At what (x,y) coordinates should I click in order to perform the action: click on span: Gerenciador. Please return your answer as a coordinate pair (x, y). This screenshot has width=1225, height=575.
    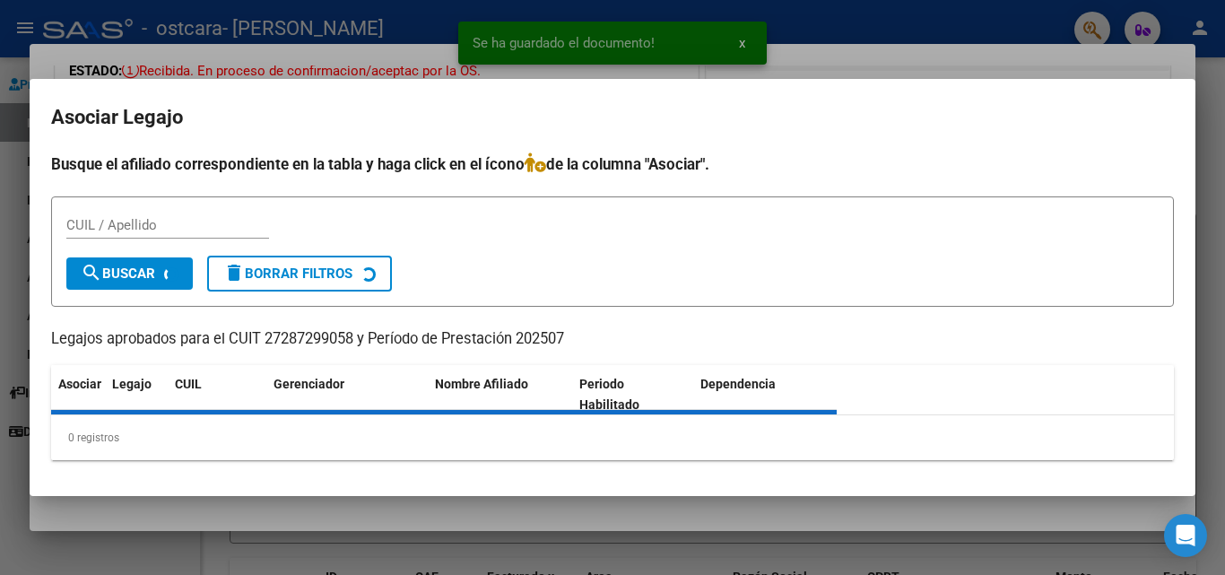
    Looking at the image, I should click on (309, 384).